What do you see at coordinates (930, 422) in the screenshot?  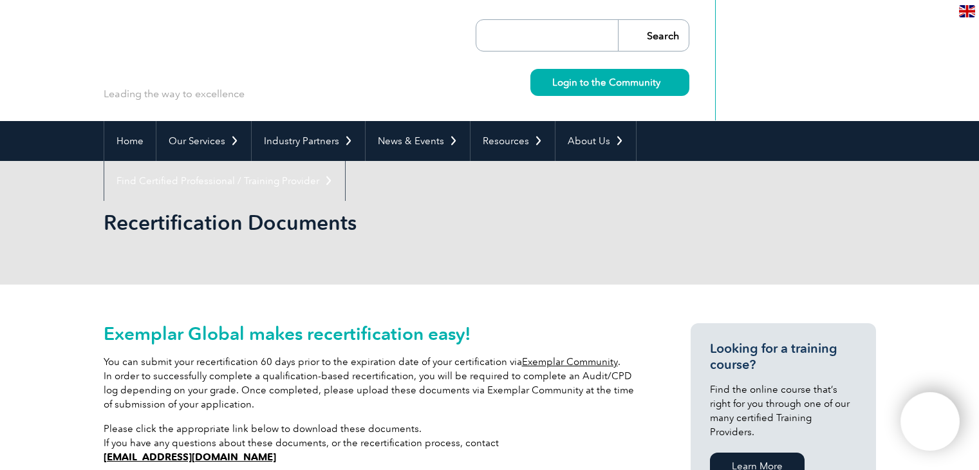 I see `img: svg+xml;nitro-empty-id=ODU2OjExNg==-1;base64,PHN2ZyB2aWV3Qm94PSIwIDAgNDAwIDQwMCIgd2lkdGg9IjQwMCIg...` at bounding box center [930, 422].